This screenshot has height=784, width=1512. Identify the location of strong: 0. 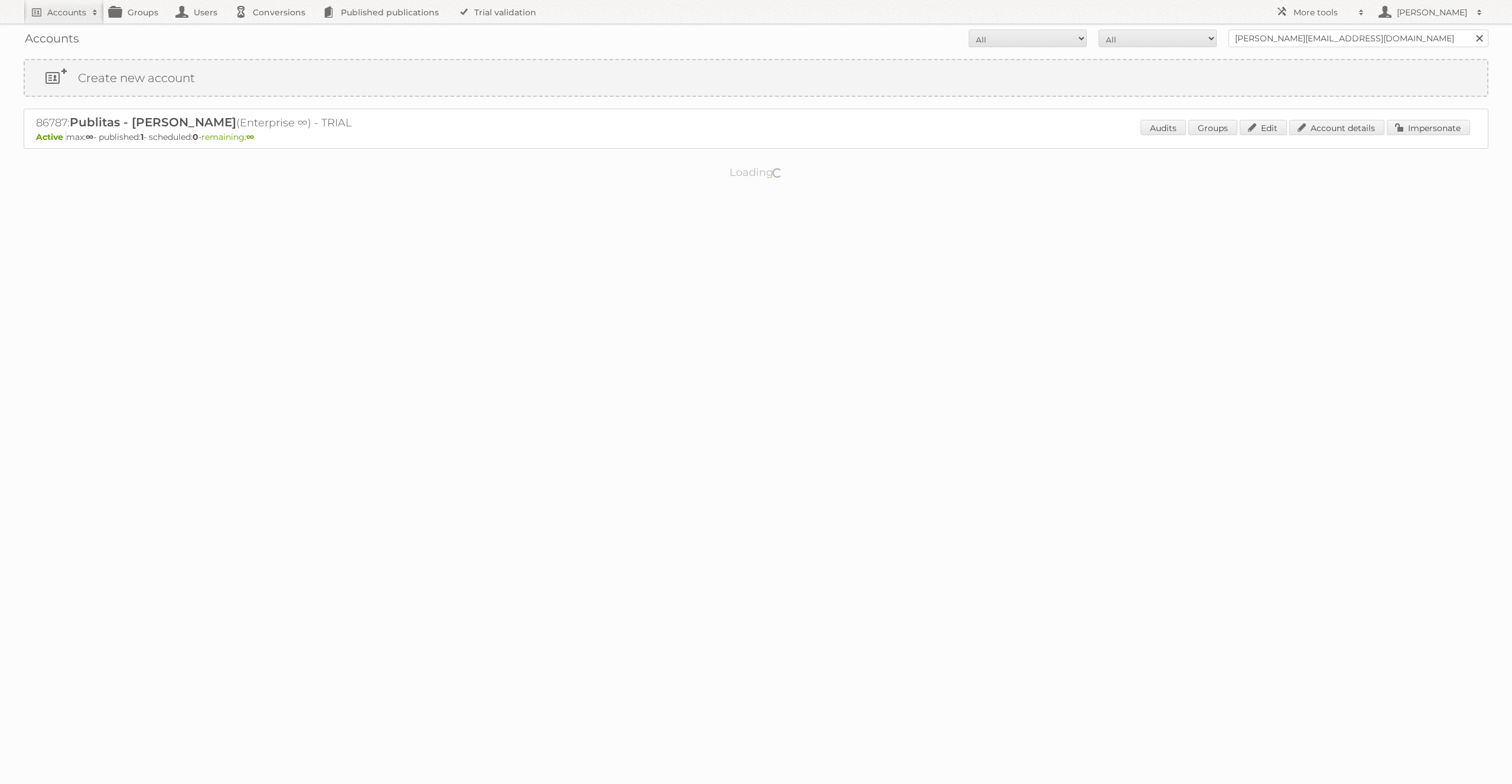
(196, 137).